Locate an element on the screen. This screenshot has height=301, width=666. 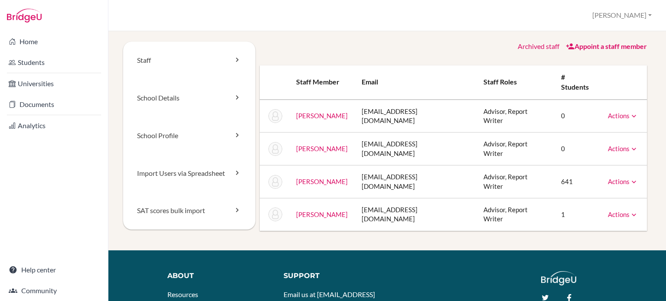
img: Jens Hieber is located at coordinates (275, 149).